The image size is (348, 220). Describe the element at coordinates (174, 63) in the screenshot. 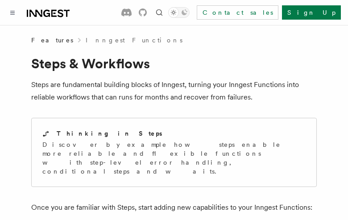

I see `h1: Steps & Workflows` at that location.